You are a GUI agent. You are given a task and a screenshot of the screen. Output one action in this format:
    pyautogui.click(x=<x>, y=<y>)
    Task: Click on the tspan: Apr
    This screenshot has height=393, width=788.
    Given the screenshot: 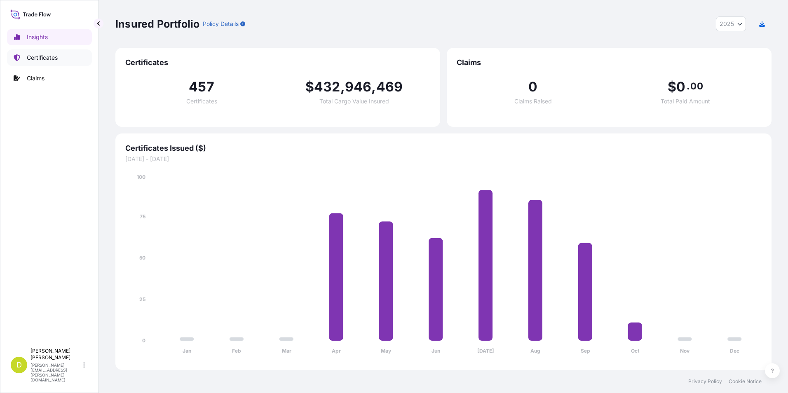 What is the action you would take?
    pyautogui.click(x=336, y=351)
    